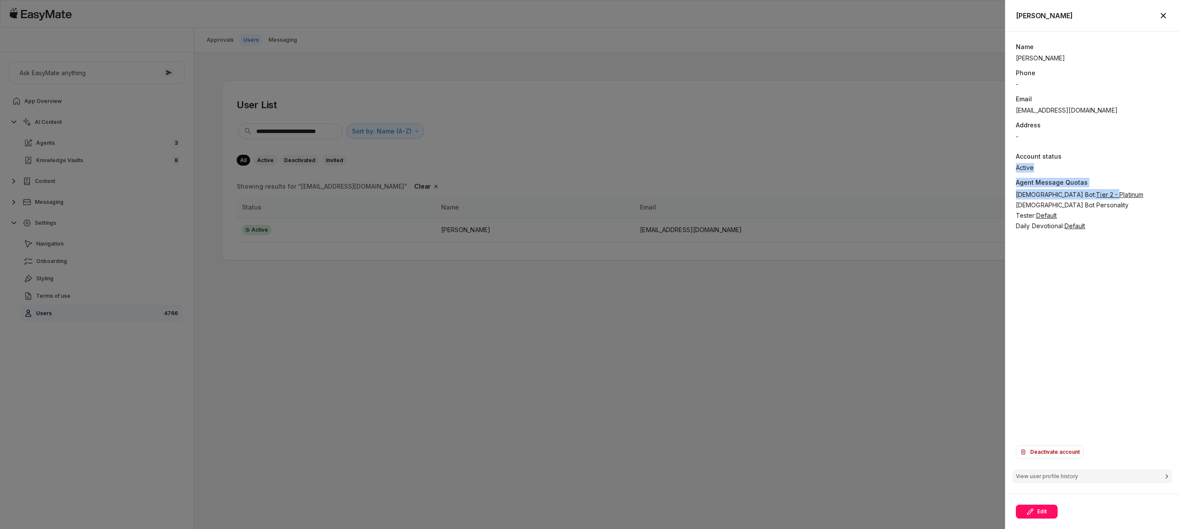 Image resolution: width=1179 pixels, height=529 pixels. What do you see at coordinates (1036, 512) in the screenshot?
I see `button: Edit` at bounding box center [1036, 512].